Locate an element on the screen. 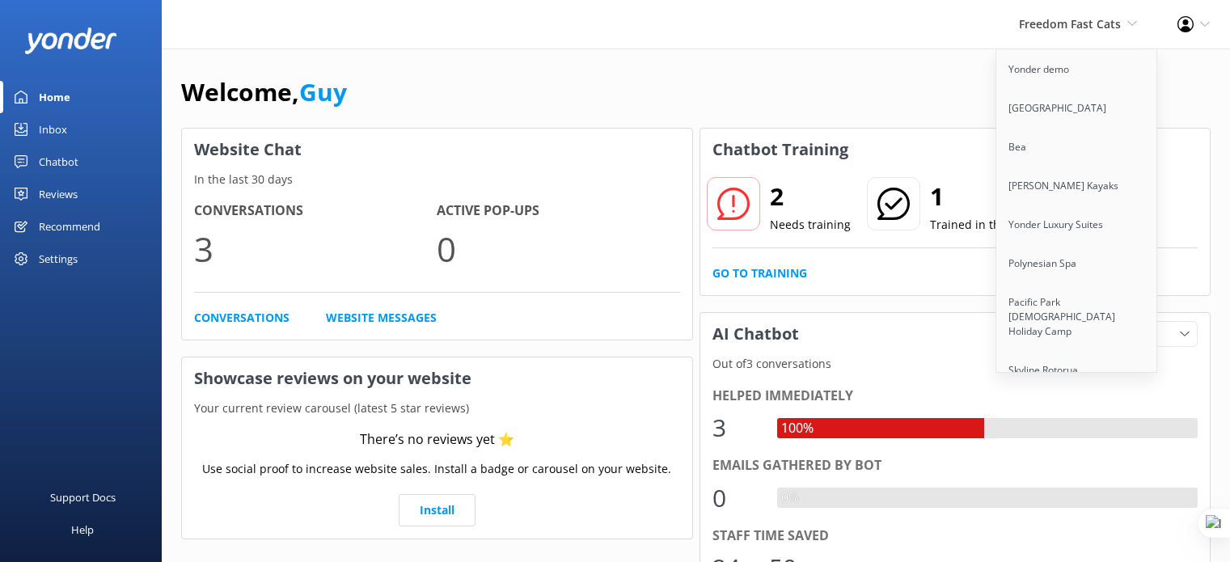  p: Trained in the last 30 days is located at coordinates (1002, 225).